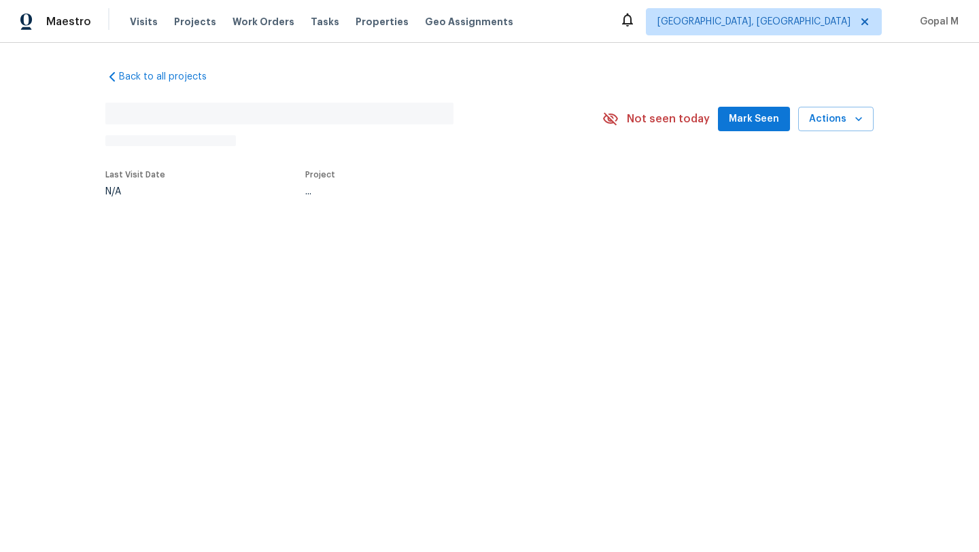  Describe the element at coordinates (382, 22) in the screenshot. I see `span: Properties` at that location.